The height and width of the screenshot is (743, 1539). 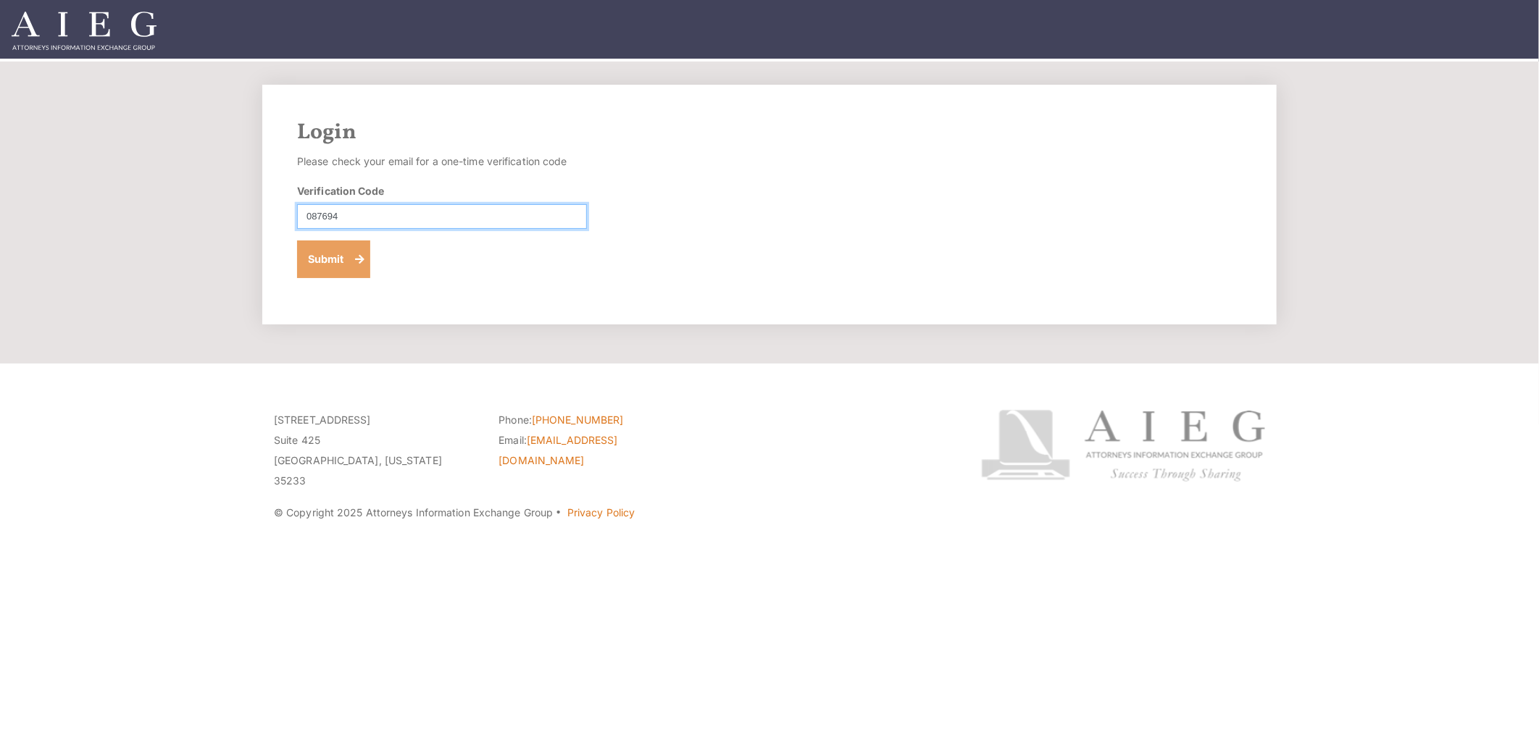 I want to click on img: Attorneys Information Exchange Group logo, so click(x=1123, y=446).